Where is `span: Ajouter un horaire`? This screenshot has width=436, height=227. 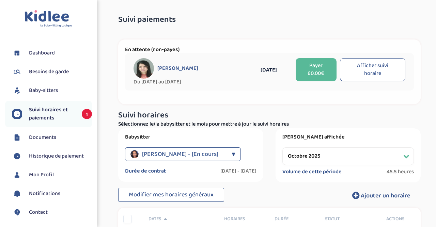
span: Ajouter un horaire is located at coordinates (385, 196).